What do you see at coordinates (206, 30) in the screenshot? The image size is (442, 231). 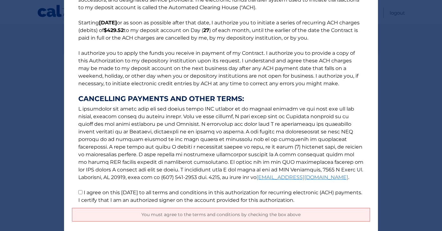 I see `b: 27` at bounding box center [206, 30].